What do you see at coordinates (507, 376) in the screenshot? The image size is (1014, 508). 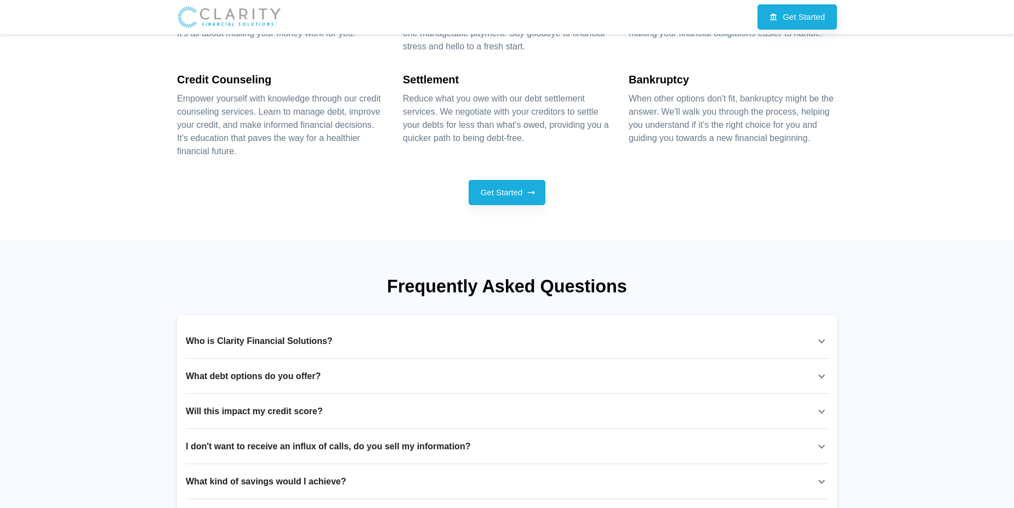 I see `div: What debt options do you offer?` at bounding box center [507, 376].